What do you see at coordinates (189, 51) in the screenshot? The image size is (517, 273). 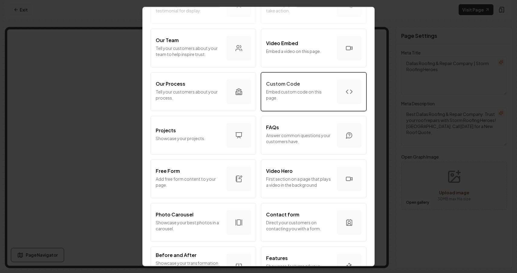 I see `p: Tell your customers about your team to help inspire trust.` at bounding box center [189, 51].